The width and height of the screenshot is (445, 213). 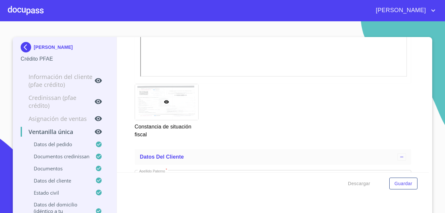 What do you see at coordinates (359, 184) in the screenshot?
I see `button: Descargar` at bounding box center [359, 184].